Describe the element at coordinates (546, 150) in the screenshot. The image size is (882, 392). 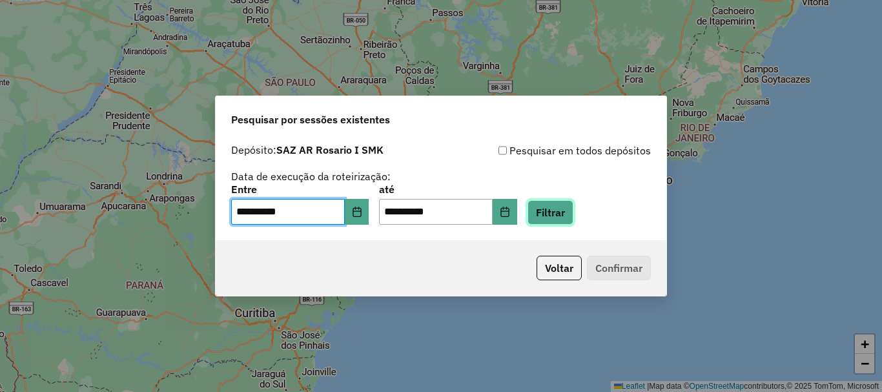
I see `div: Pesquisar em todos depósitos` at that location.